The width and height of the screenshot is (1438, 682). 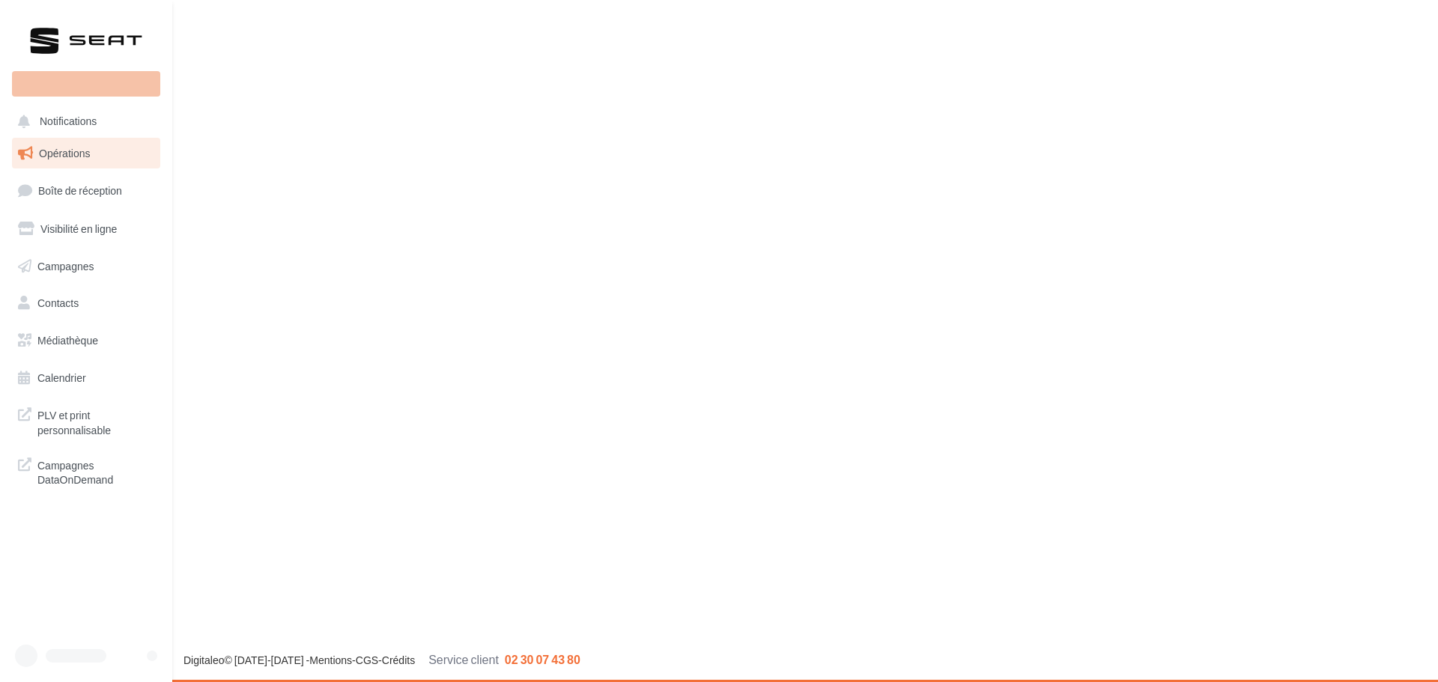 What do you see at coordinates (96, 421) in the screenshot?
I see `span: PLV et print personnalisable` at bounding box center [96, 421].